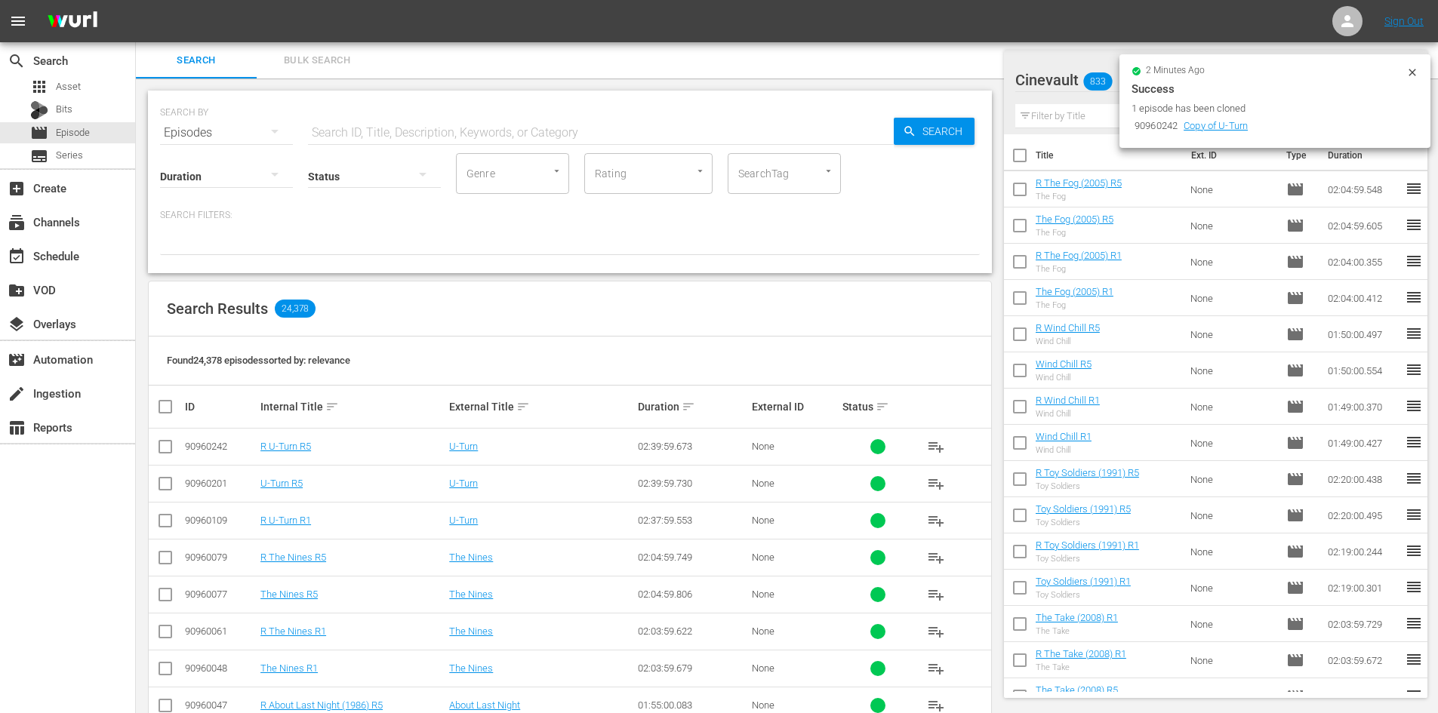 The height and width of the screenshot is (713, 1438). Describe the element at coordinates (541, 407) in the screenshot. I see `div: External Title` at that location.